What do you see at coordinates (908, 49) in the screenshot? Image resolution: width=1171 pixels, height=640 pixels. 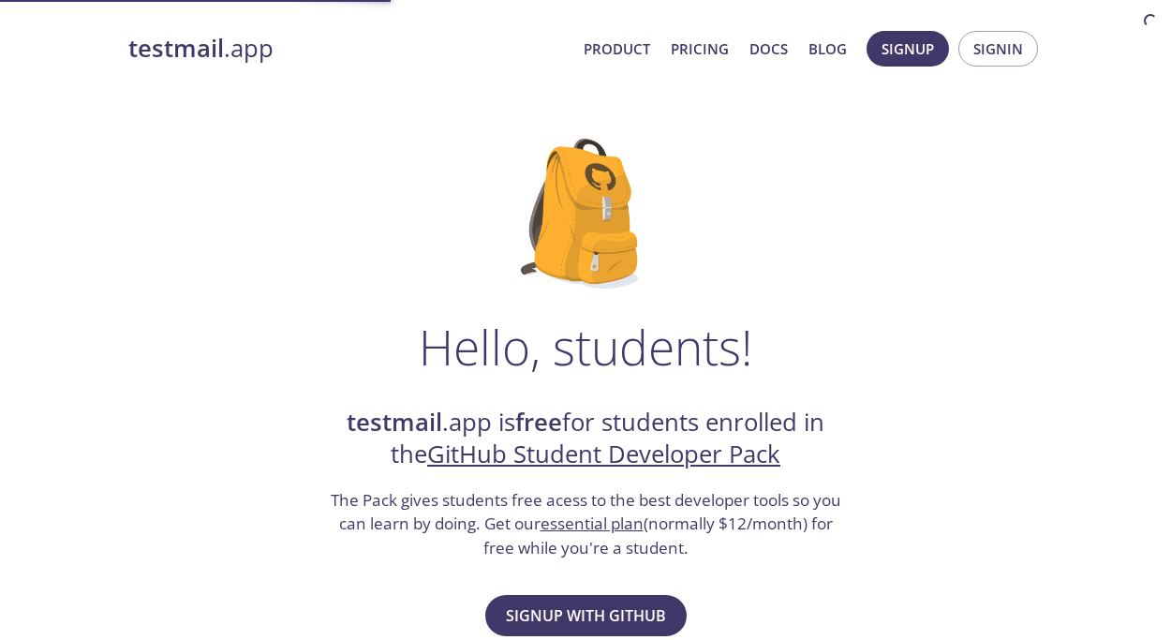 I see `span: Signup` at bounding box center [908, 49].